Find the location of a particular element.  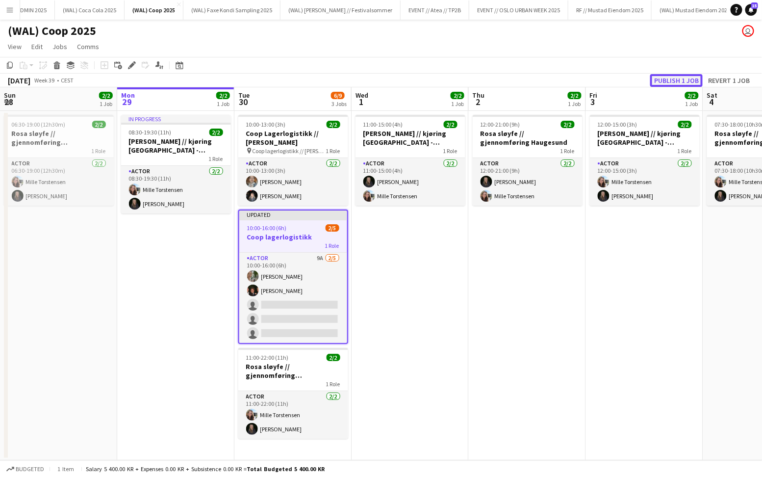

app-job-card: 12:00-21:00 (9h)2/2Rosa sløyfe // gjennomføring Haugesund1 RoleActor2/212:00-21:00 (9h)[PERSON_NA... is located at coordinates (528, 160).